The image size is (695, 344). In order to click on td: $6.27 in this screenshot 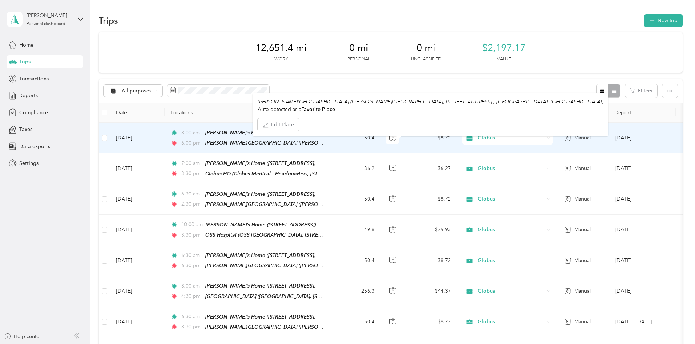, I will do `click(431, 168)`.